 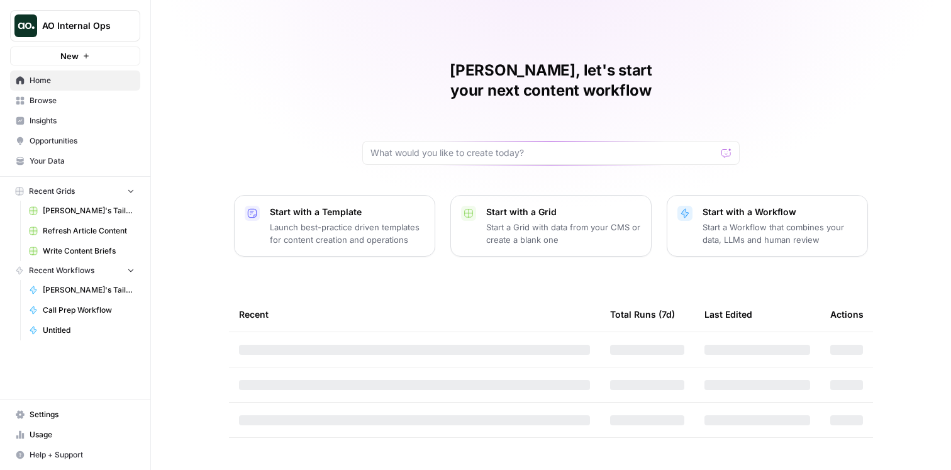 I want to click on span: Recent Workflows, so click(x=62, y=270).